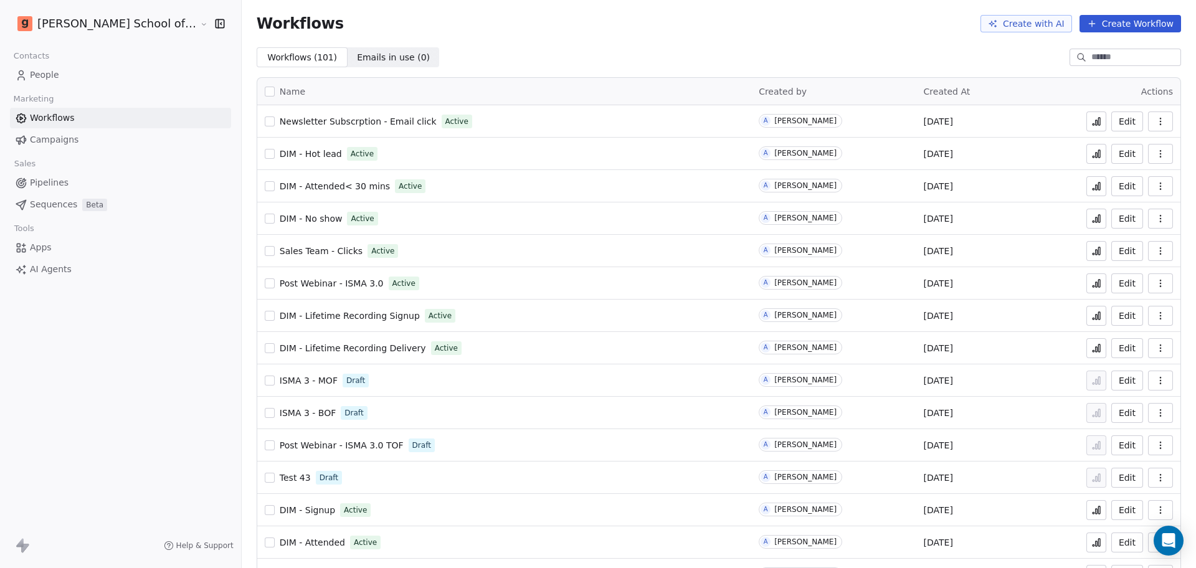 This screenshot has height=568, width=1196. I want to click on span: DIM - Signup, so click(307, 510).